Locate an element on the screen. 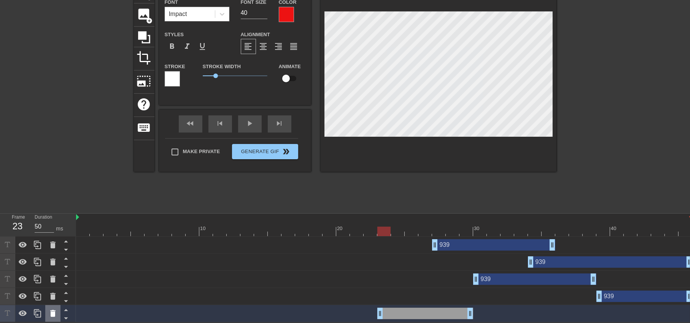 This screenshot has height=323, width=690. span: format_align_left is located at coordinates (248, 46).